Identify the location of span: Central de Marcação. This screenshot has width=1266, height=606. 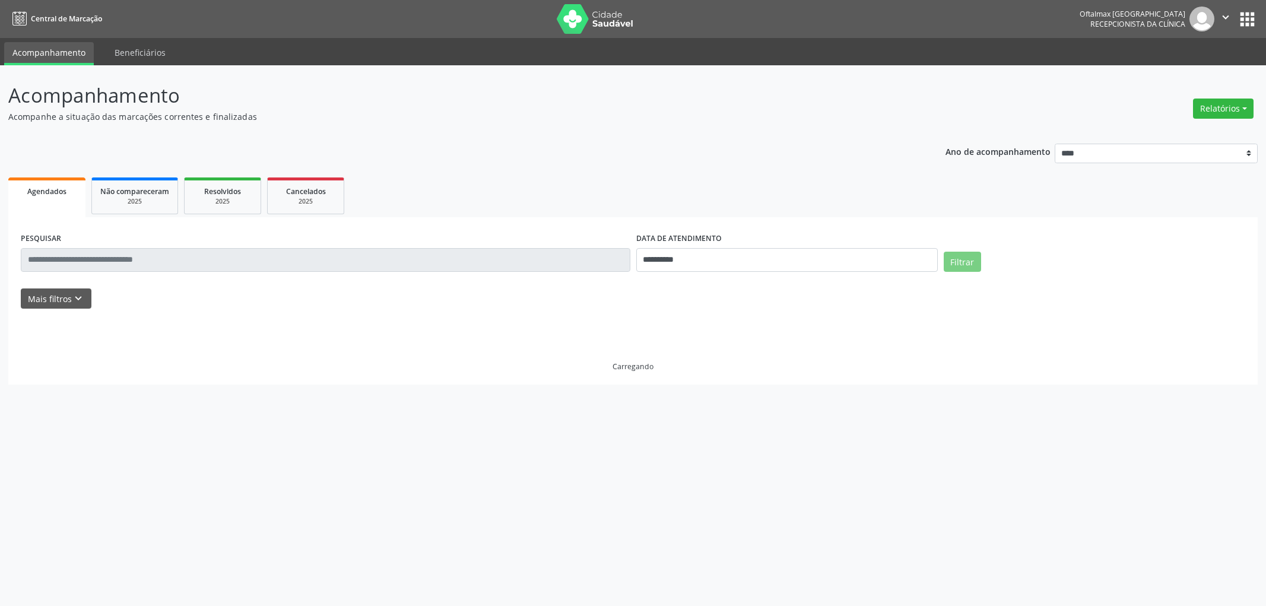
(66, 18).